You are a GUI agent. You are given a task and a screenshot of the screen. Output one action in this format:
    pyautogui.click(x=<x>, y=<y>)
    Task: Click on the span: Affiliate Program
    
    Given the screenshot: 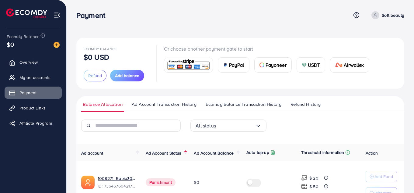 What is the action you would take?
    pyautogui.click(x=36, y=123)
    